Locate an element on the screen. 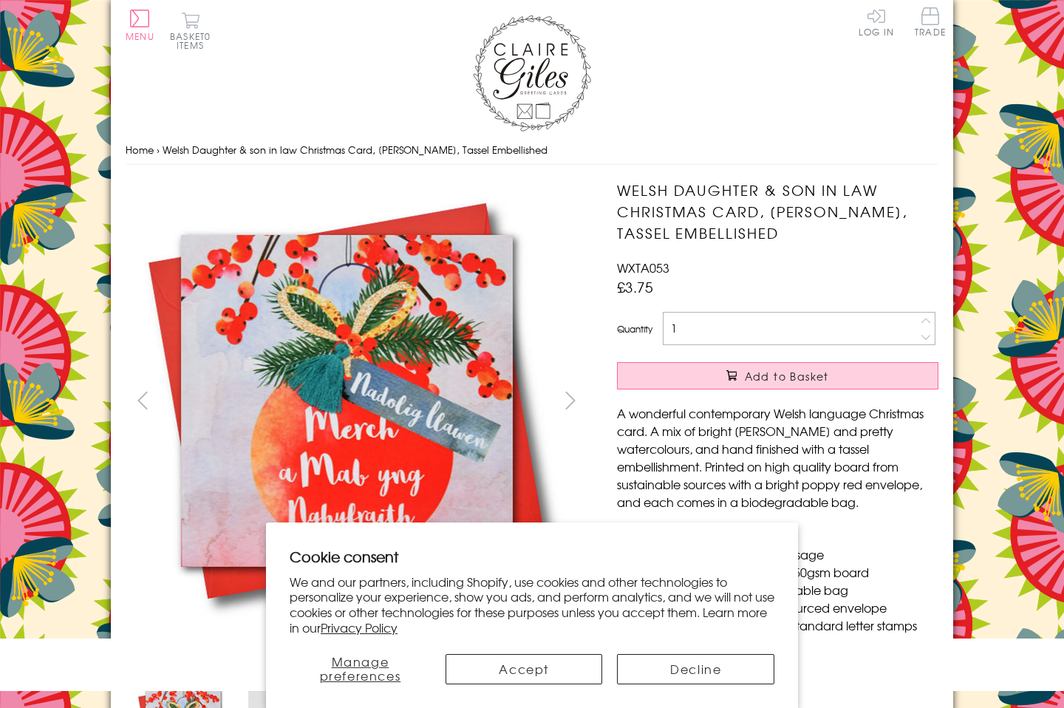 The height and width of the screenshot is (708, 1064). nav: breadcrumbs is located at coordinates (532, 150).